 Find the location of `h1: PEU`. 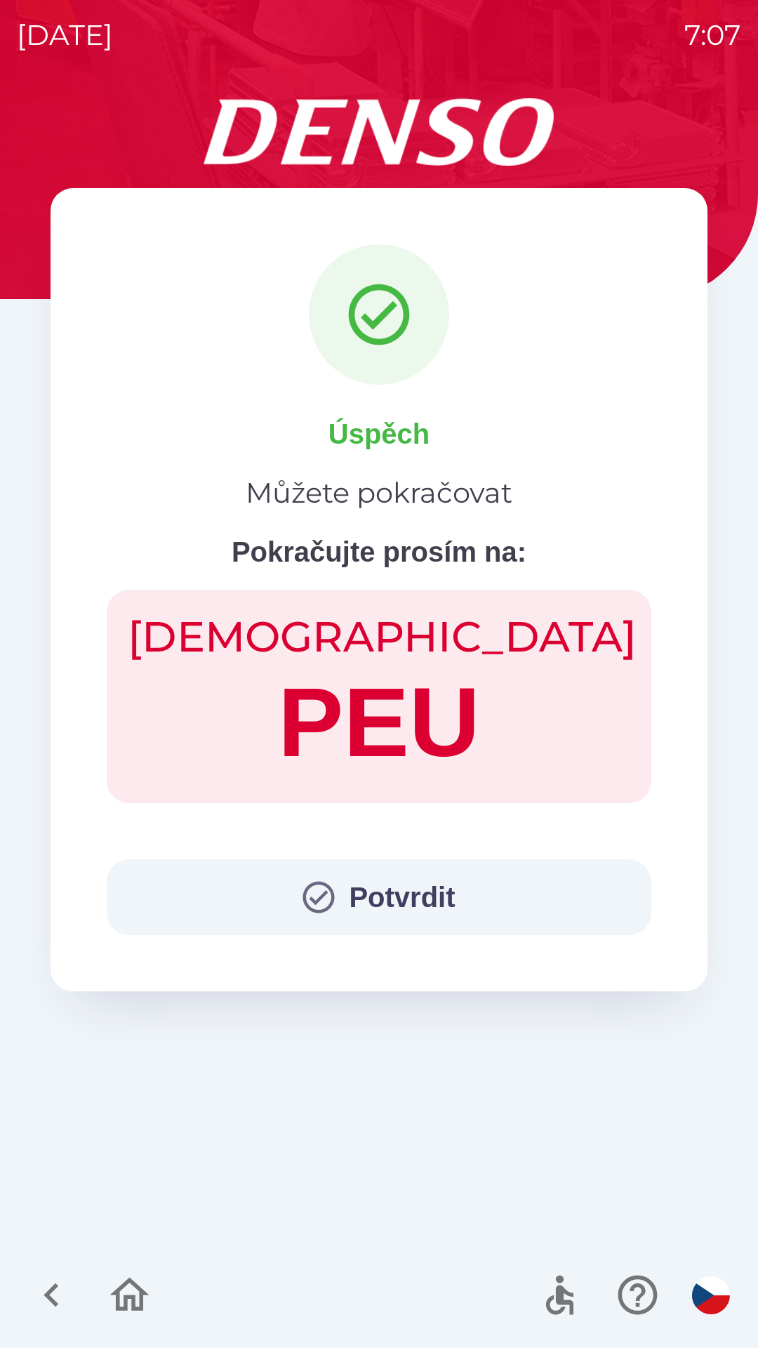

h1: PEU is located at coordinates (379, 723).